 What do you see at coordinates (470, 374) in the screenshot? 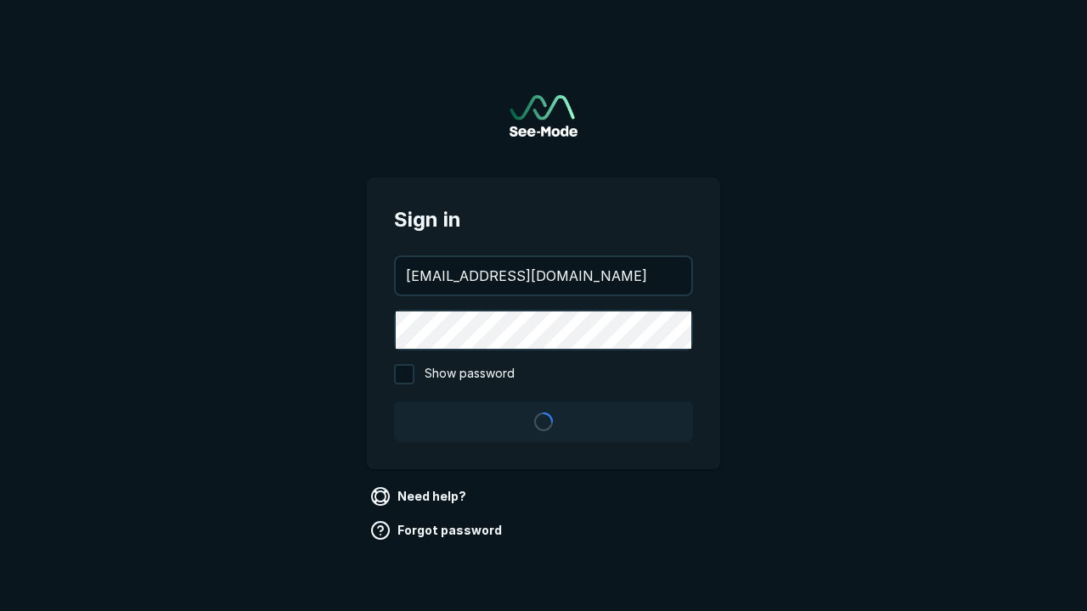
I see `span: Show password` at bounding box center [470, 374].